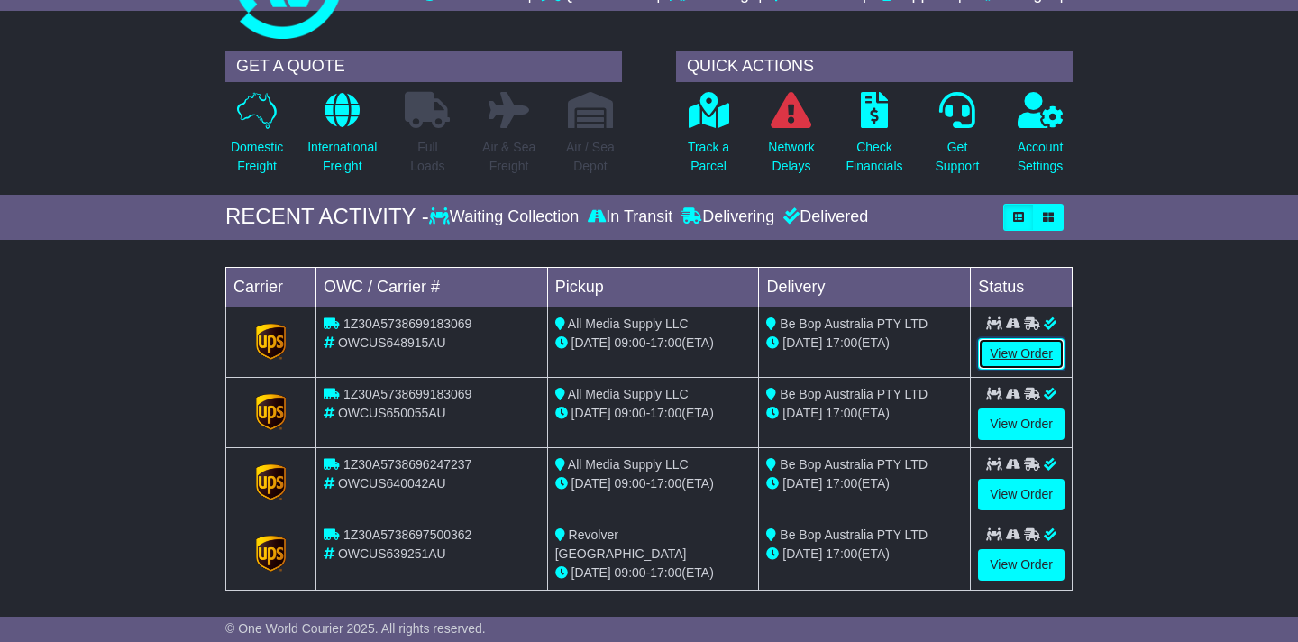 This screenshot has height=642, width=1298. What do you see at coordinates (957, 138) in the screenshot?
I see `a: GetSupport` at bounding box center [957, 138].